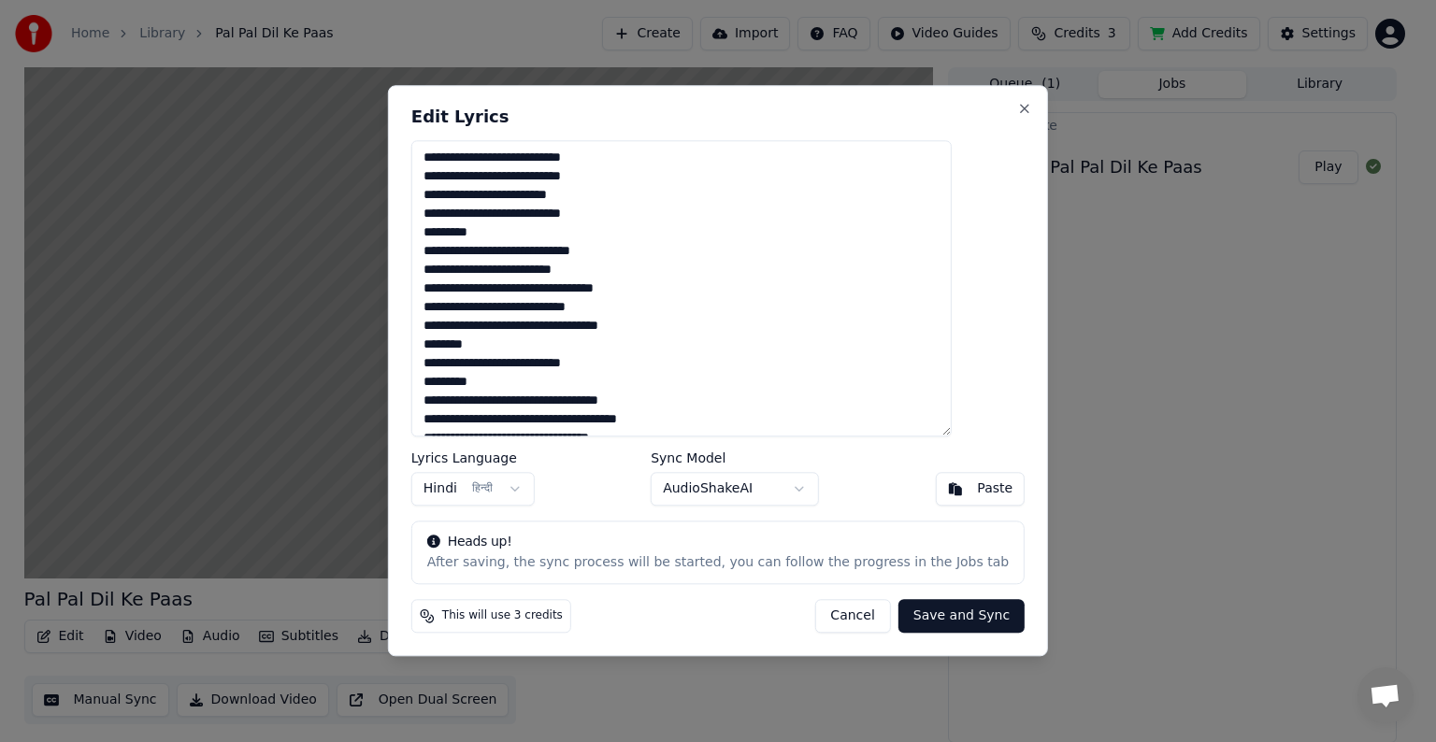 This screenshot has width=1436, height=742. What do you see at coordinates (718, 564) in the screenshot?
I see `div: After saving, the sync process will be started, you can follow the progress in the Jobs tab` at bounding box center [718, 564].